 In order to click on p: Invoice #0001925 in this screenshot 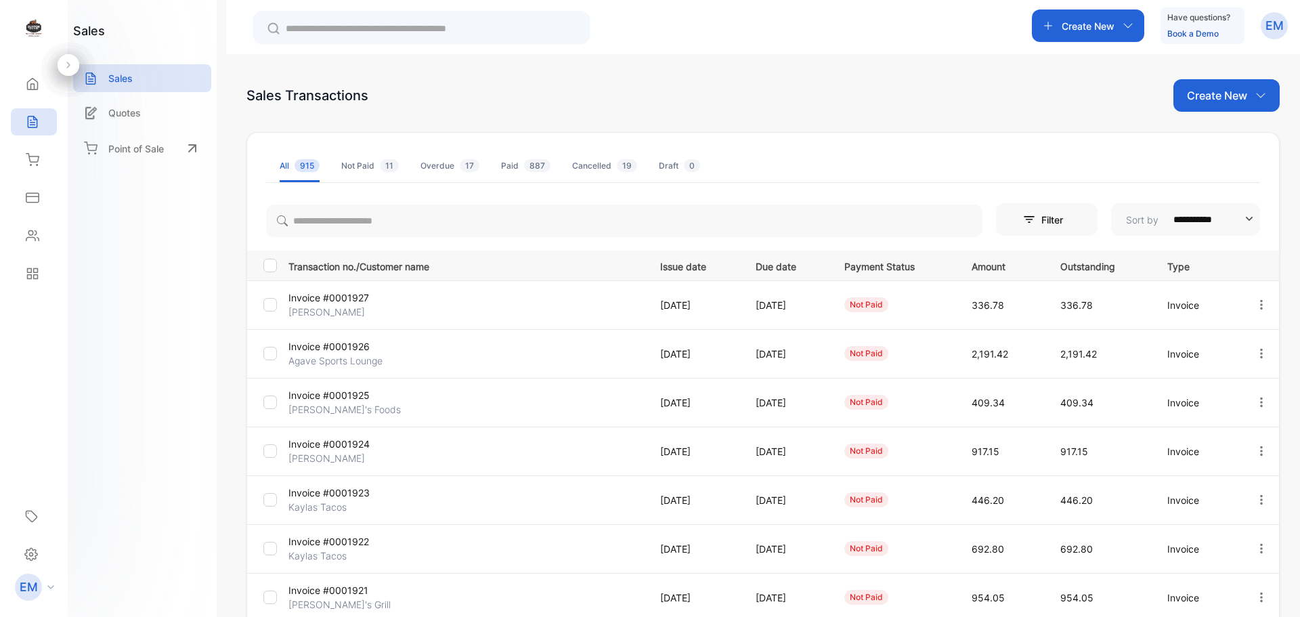, I will do `click(347, 395)`.